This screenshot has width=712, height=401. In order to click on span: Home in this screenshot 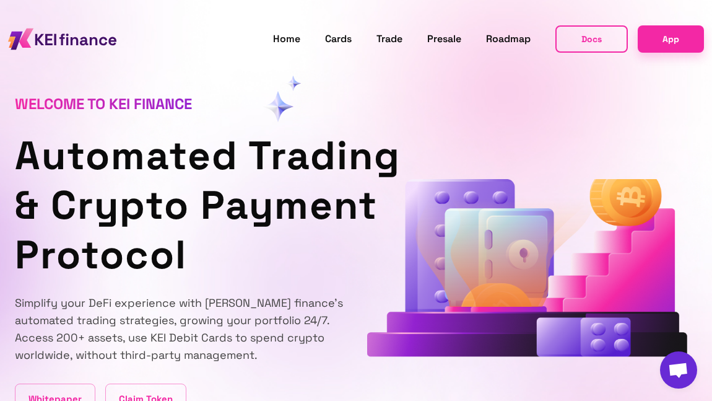, I will do `click(287, 38)`.